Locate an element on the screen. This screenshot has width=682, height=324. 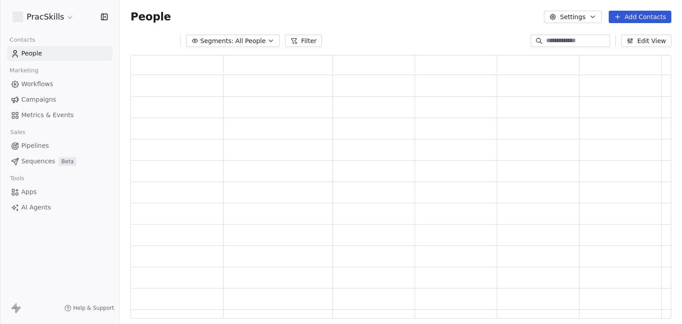
a: Campaigns is located at coordinates (59, 99).